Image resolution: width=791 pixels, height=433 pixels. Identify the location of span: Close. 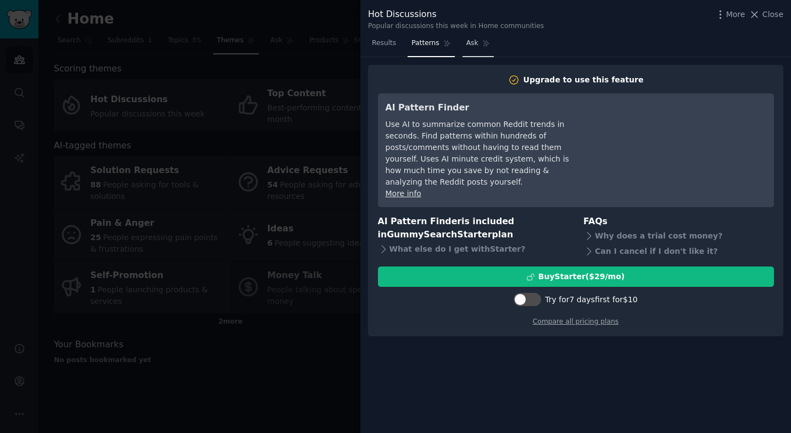
(773, 14).